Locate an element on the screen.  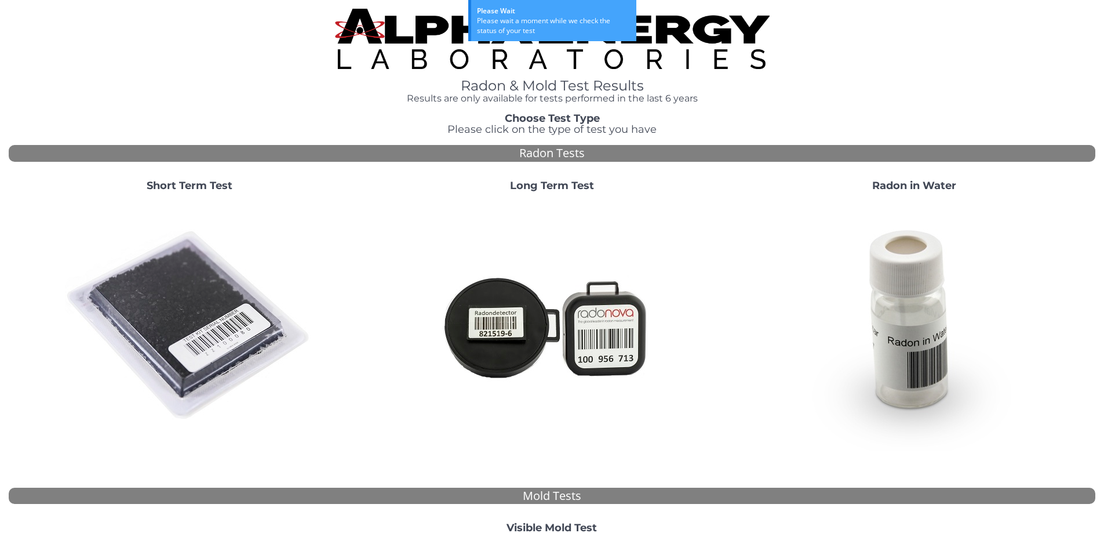
img: ShortTerm.jpg is located at coordinates (190, 326).